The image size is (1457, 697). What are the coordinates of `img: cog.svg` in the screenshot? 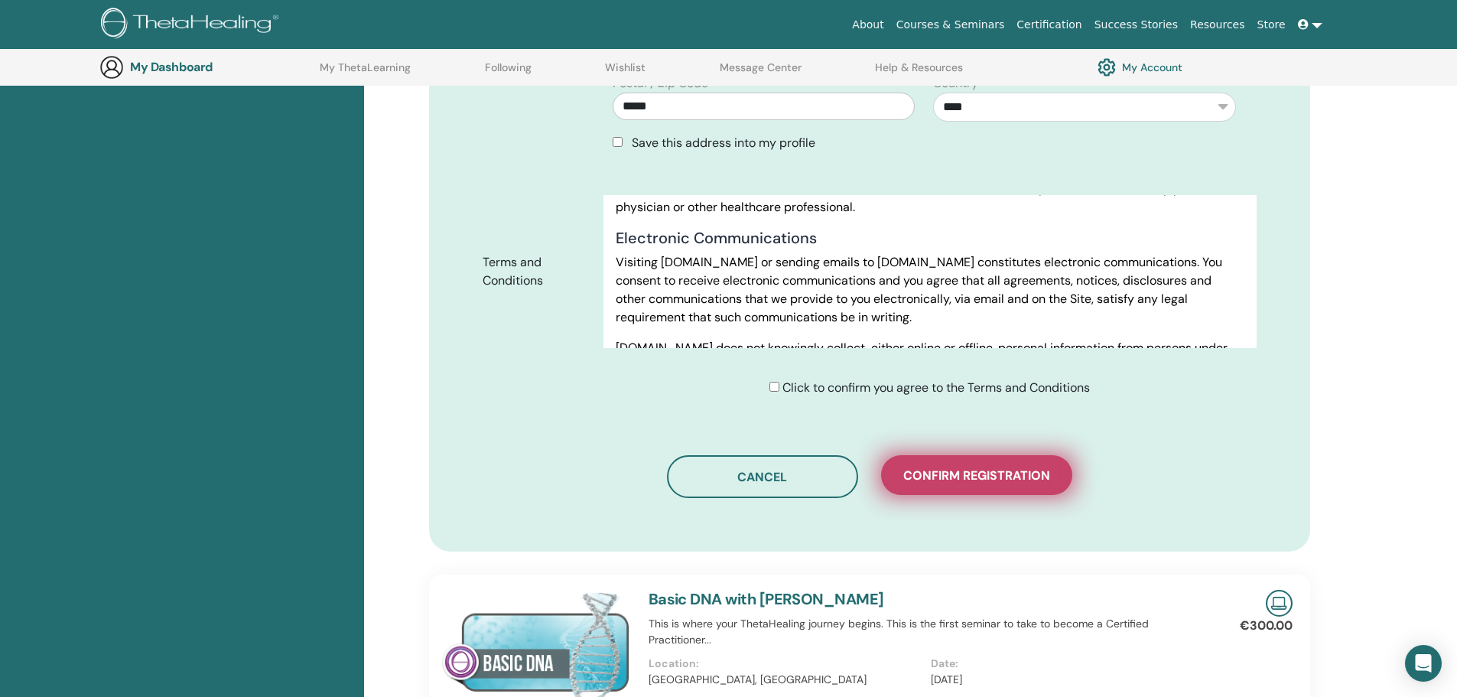 It's located at (1107, 67).